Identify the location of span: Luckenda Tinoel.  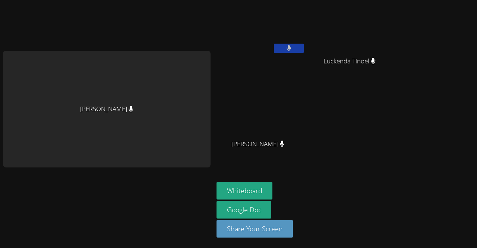
(349, 61).